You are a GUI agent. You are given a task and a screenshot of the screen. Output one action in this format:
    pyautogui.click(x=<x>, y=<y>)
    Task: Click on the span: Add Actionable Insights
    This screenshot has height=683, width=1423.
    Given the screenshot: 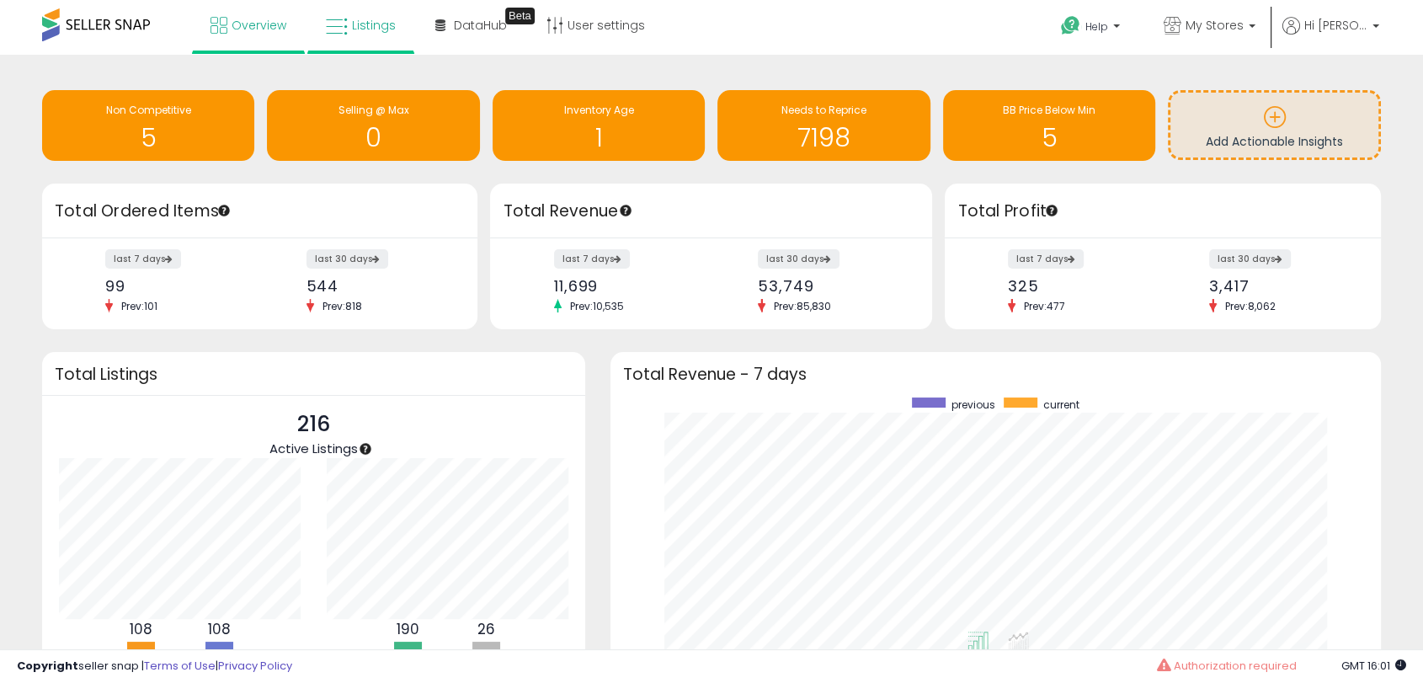 What is the action you would take?
    pyautogui.click(x=1274, y=141)
    